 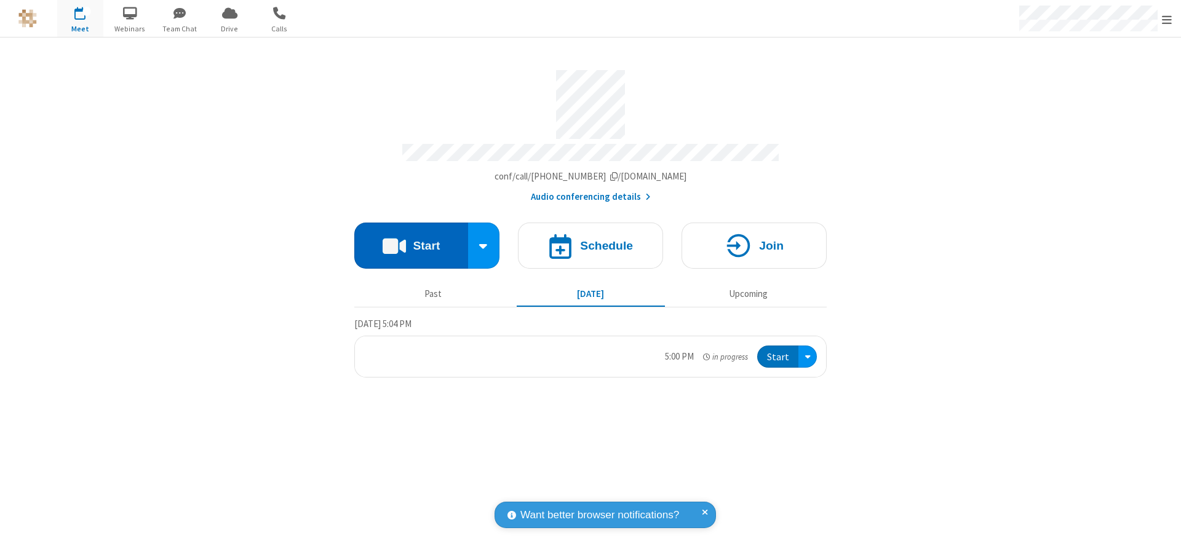 I want to click on button: Copy my meeting room linkCopy my meeting room link, so click(x=591, y=177).